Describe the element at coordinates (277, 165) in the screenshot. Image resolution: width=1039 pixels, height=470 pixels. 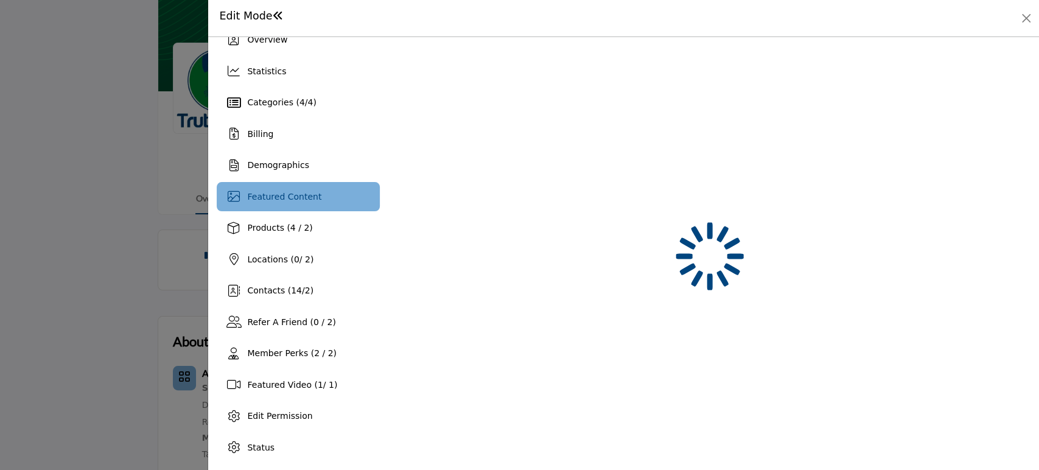
I see `span: Demographics` at that location.